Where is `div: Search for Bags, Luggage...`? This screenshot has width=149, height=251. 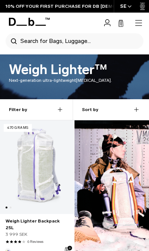 div: Search for Bags, Luggage... is located at coordinates (74, 41).